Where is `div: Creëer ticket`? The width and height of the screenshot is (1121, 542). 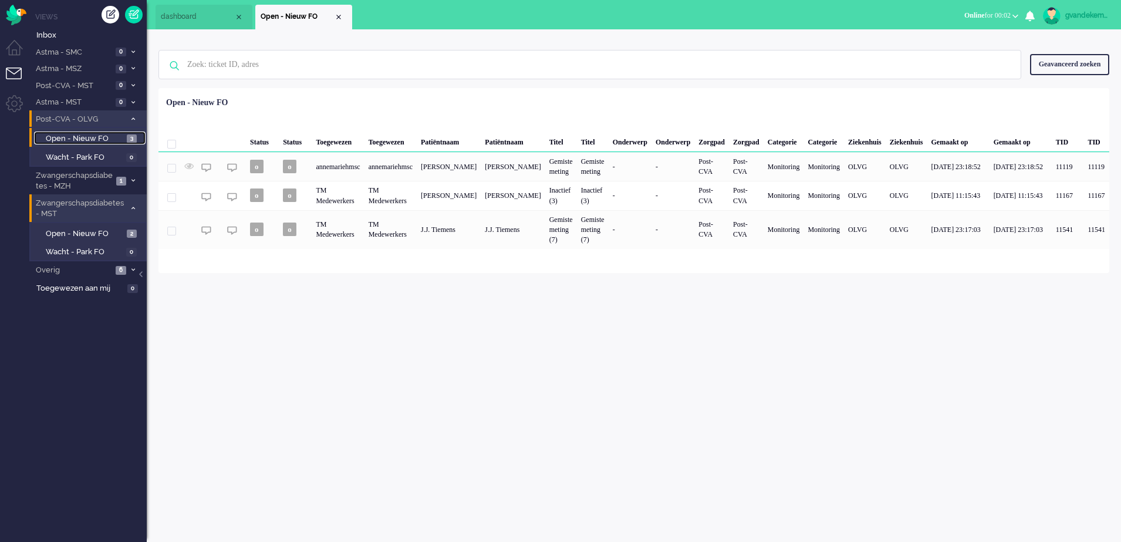 div: Creëer ticket is located at coordinates (110, 15).